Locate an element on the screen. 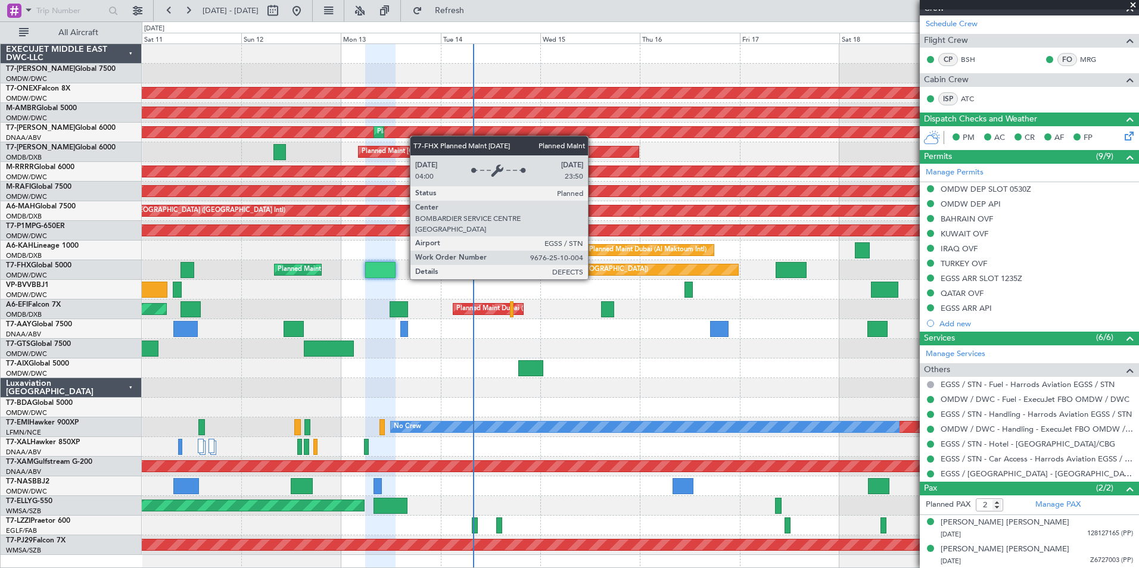 This screenshot has width=1139, height=568. div: KUWAIT OVF is located at coordinates (965, 234).